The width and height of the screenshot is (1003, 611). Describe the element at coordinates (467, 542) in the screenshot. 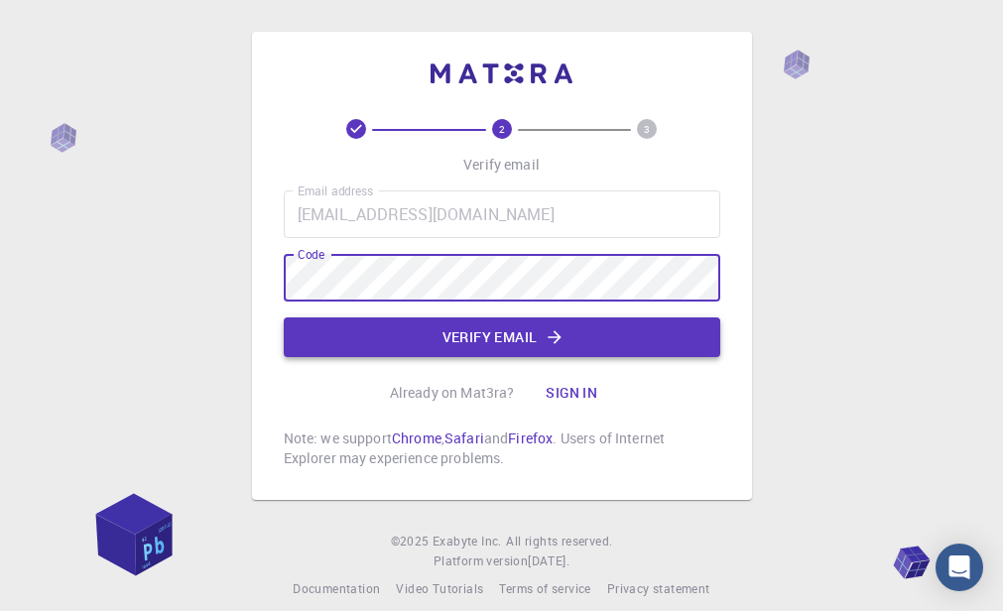

I see `a: Exabyte Inc.` at that location.